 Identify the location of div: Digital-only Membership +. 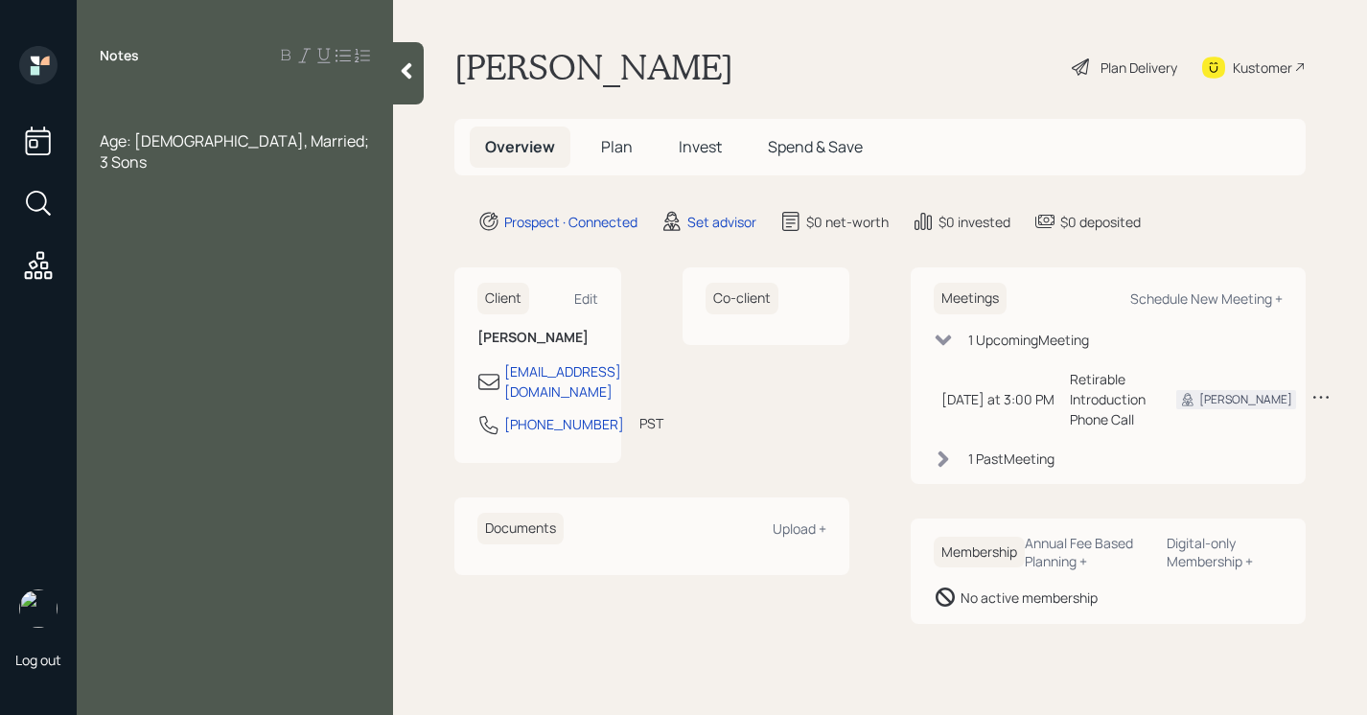
(1224, 552).